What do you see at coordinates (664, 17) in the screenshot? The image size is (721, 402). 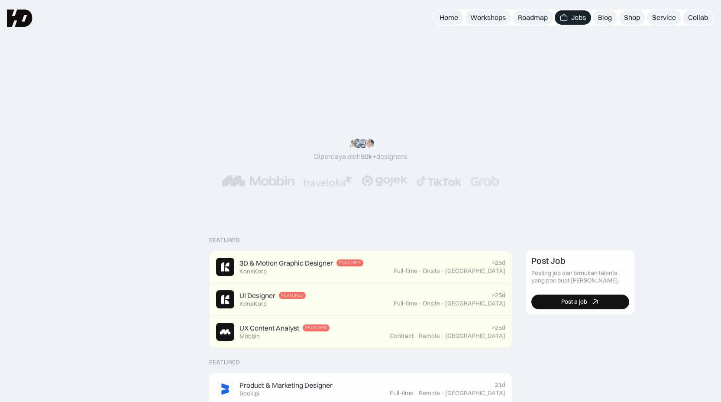 I see `a: Service` at bounding box center [664, 17].